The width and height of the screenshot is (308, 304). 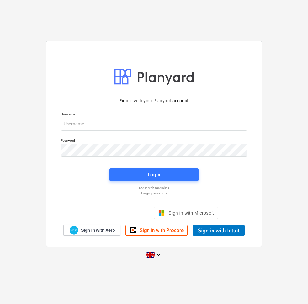 I want to click on i: keyboard_arrow_down, so click(x=158, y=255).